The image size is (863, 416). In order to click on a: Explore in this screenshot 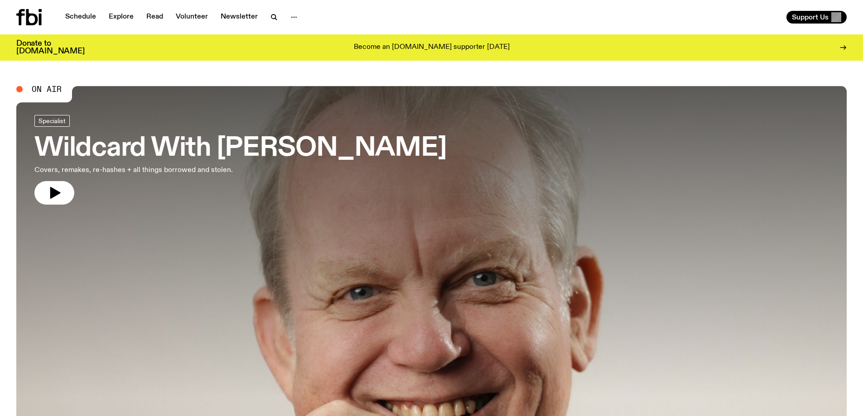, I will do `click(121, 17)`.